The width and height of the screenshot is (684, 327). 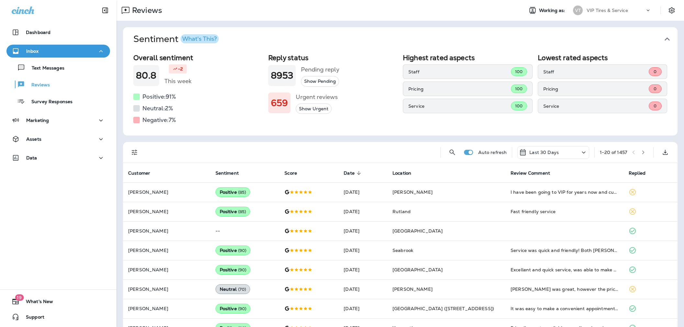 I want to click on div: What's This?, so click(x=199, y=39).